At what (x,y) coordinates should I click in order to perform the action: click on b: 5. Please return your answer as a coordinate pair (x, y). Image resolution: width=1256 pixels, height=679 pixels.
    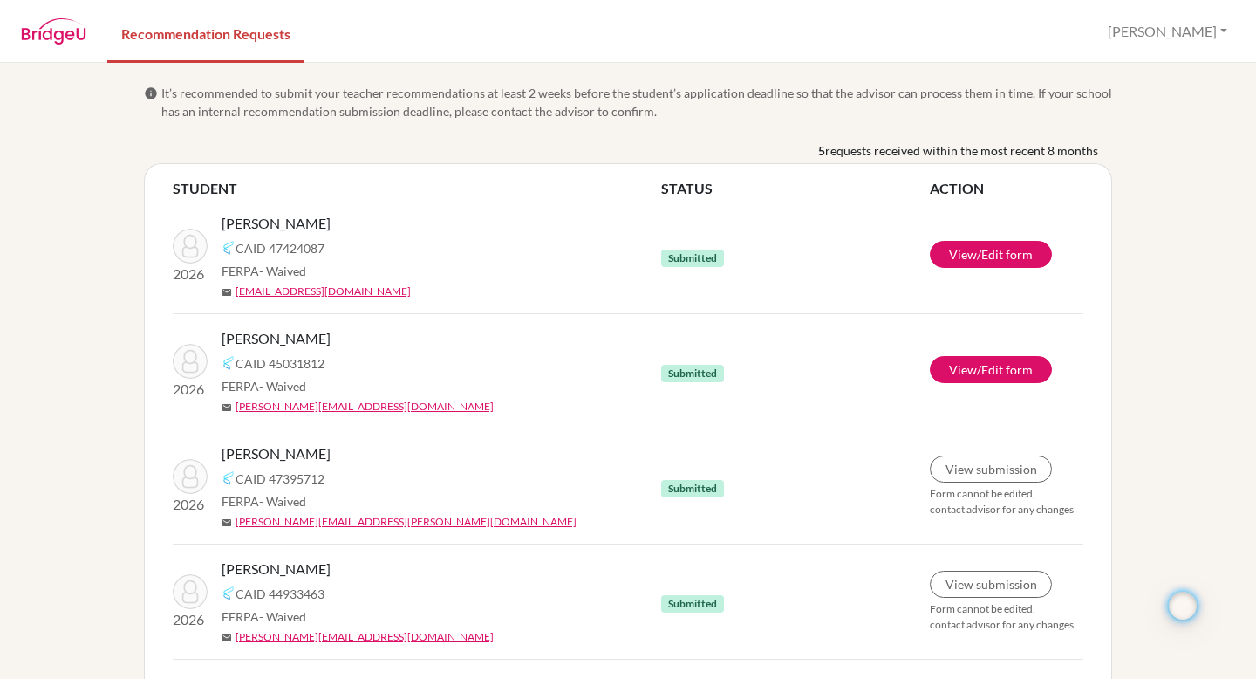
    Looking at the image, I should click on (822, 150).